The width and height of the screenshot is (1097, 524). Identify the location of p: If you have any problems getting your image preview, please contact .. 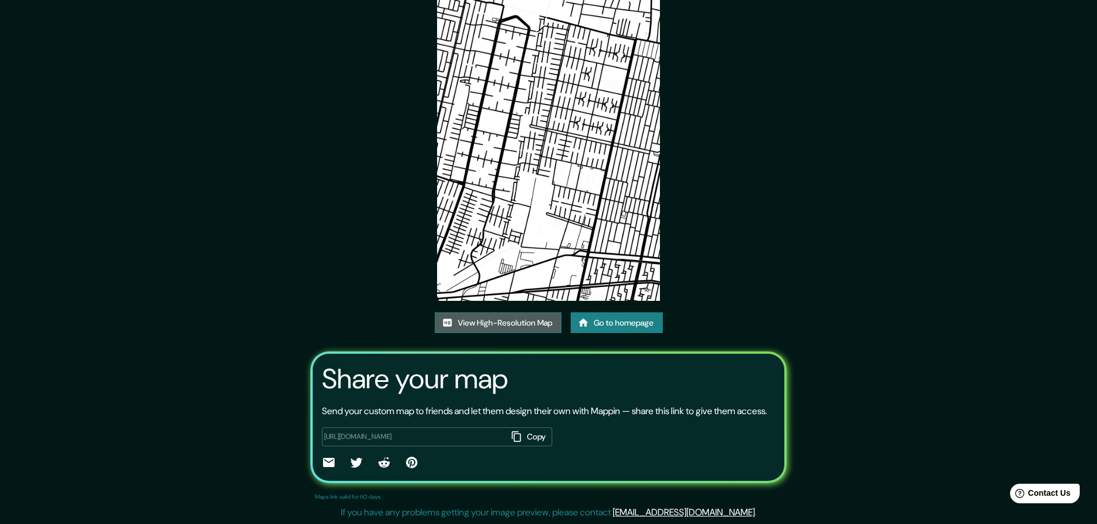
(549, 513).